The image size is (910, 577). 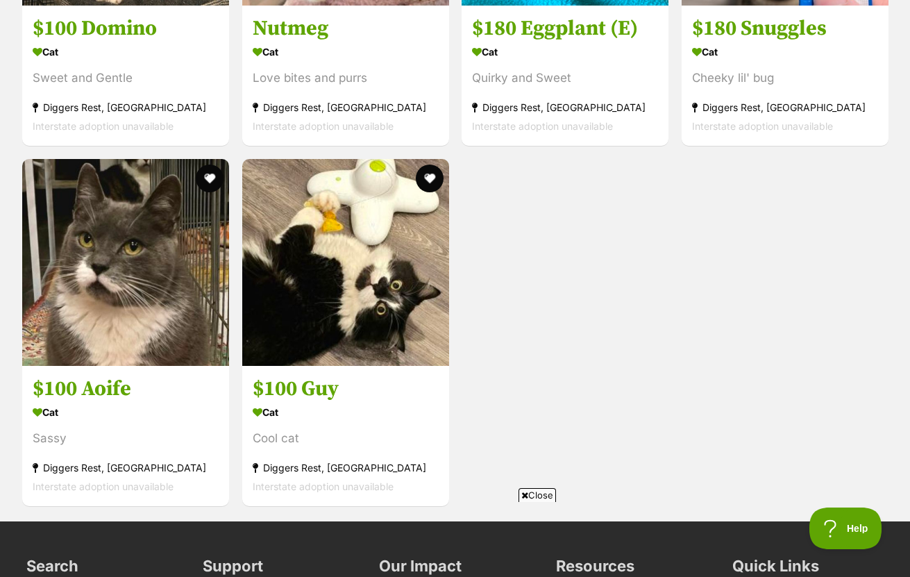 I want to click on img: $100 Aoife, so click(x=126, y=262).